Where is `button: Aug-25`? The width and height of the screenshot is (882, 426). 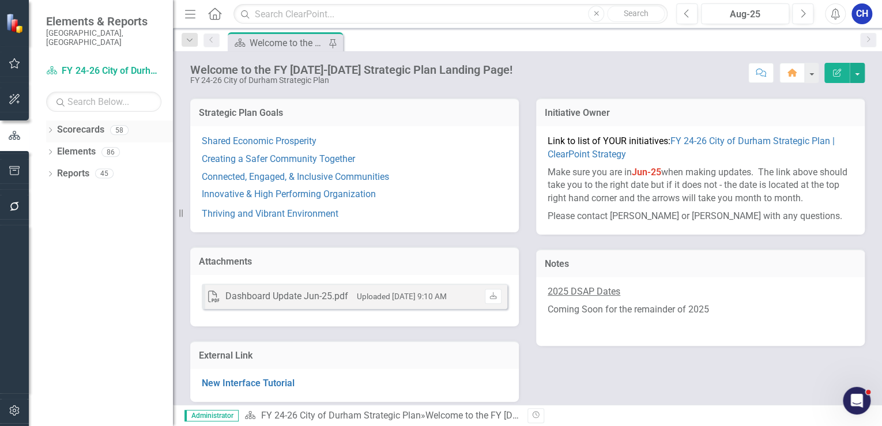
button: Aug-25 is located at coordinates (745, 14).